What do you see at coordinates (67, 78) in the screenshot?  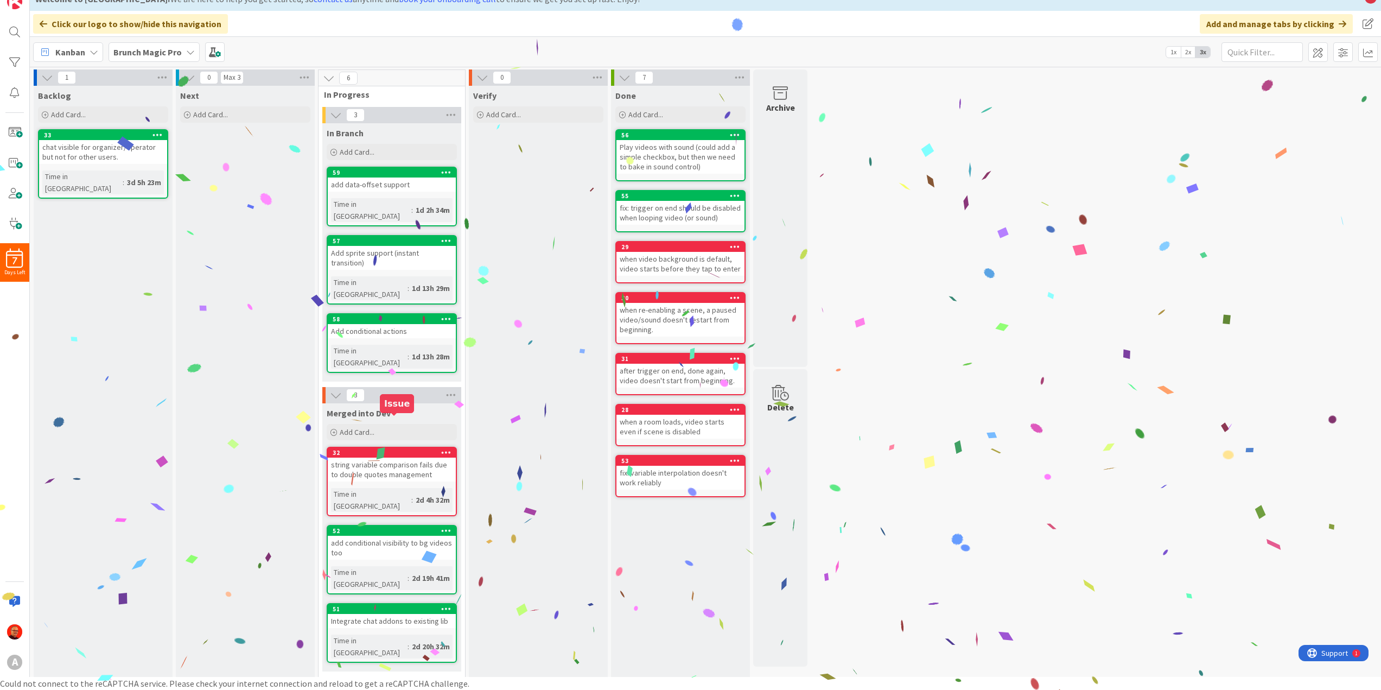 I see `span: 1` at bounding box center [67, 78].